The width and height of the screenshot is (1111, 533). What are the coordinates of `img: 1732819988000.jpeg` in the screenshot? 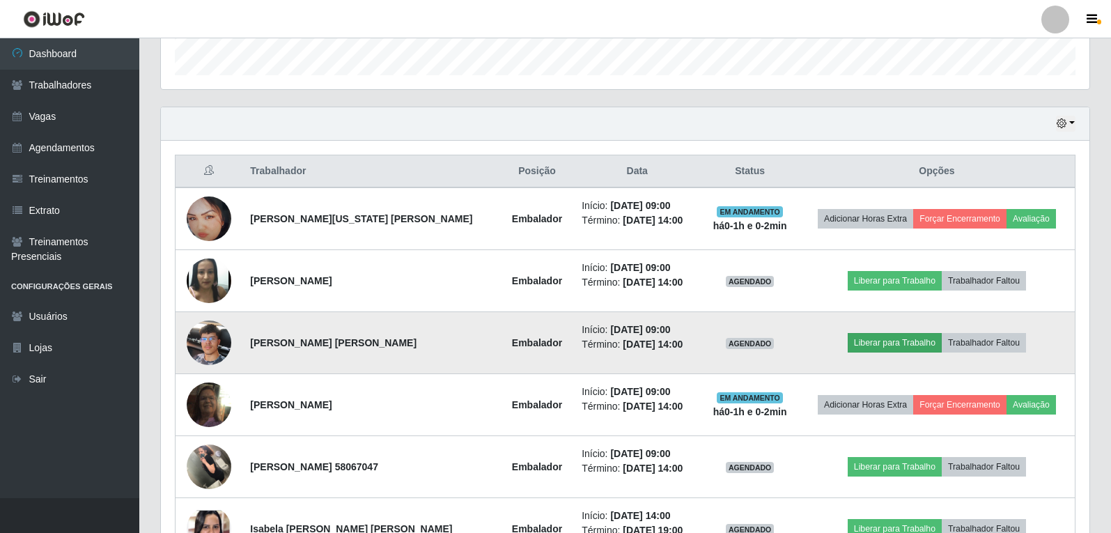 It's located at (209, 281).